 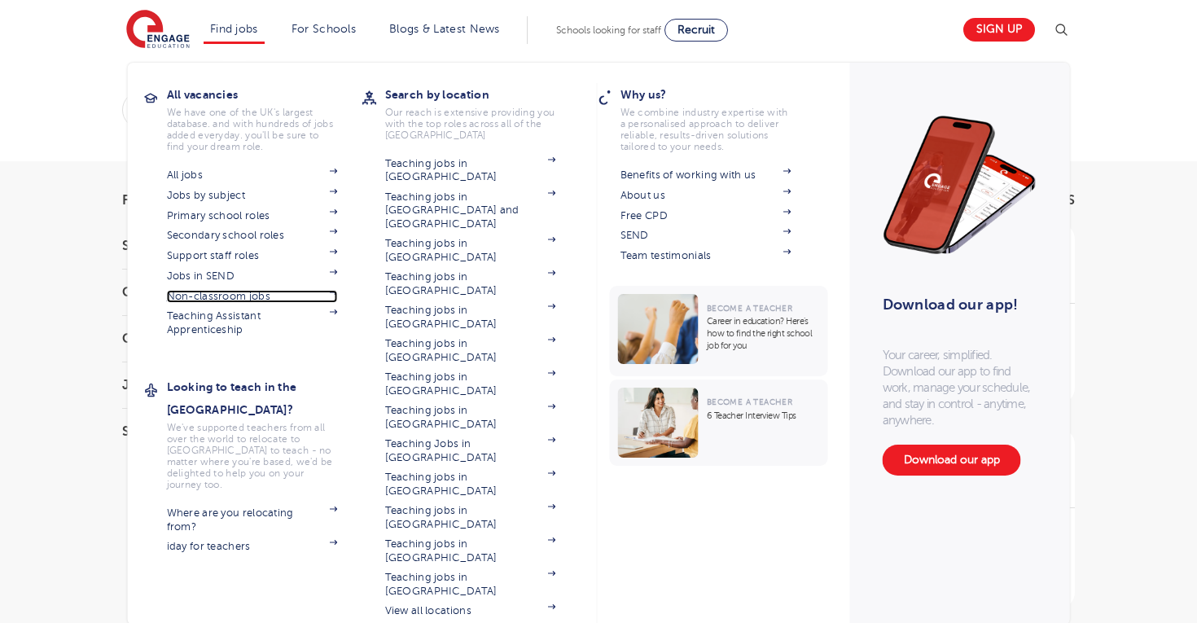 I want to click on h3: Download our app!, so click(x=956, y=305).